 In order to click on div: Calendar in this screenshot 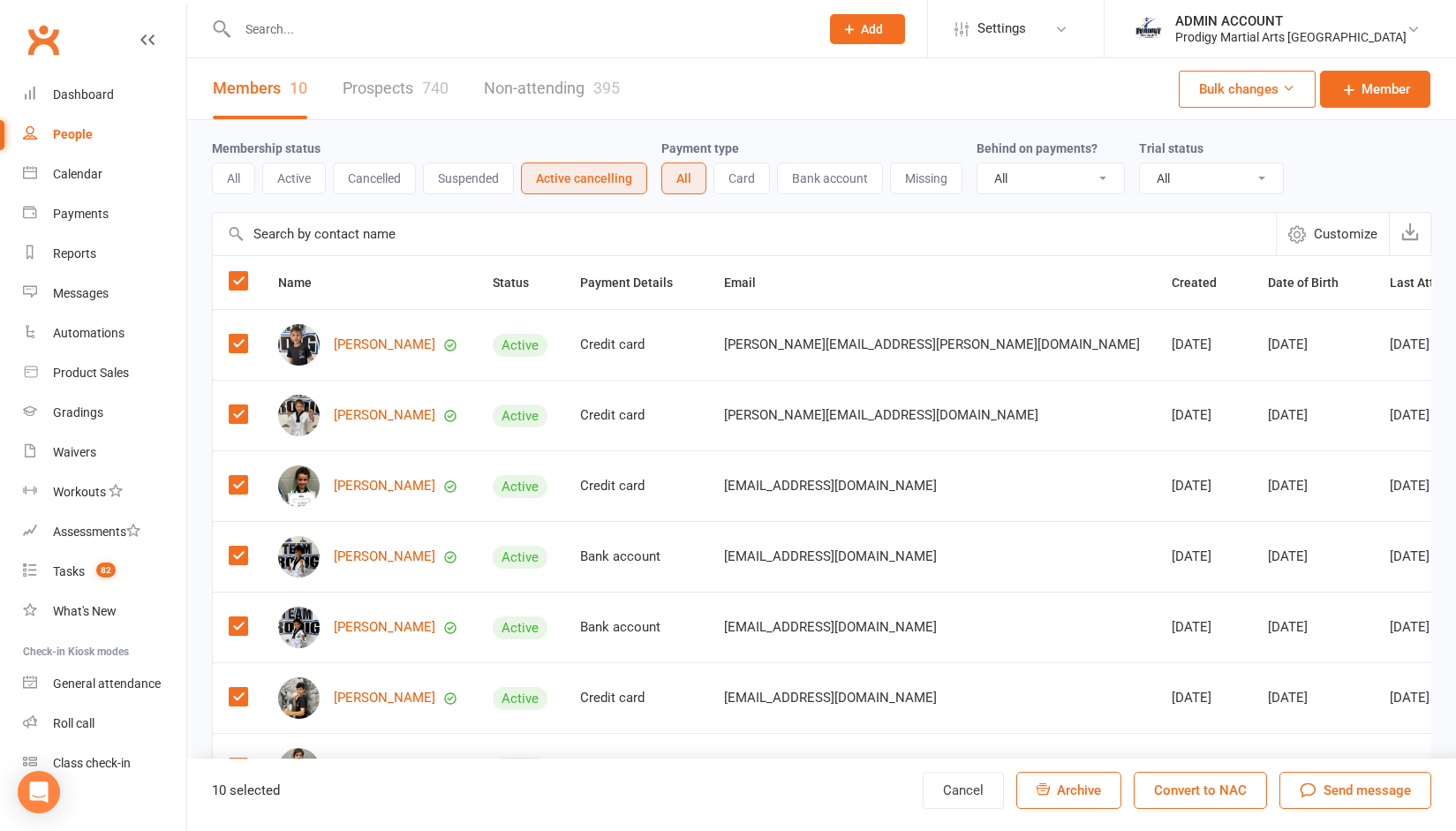, I will do `click(78, 174)`.